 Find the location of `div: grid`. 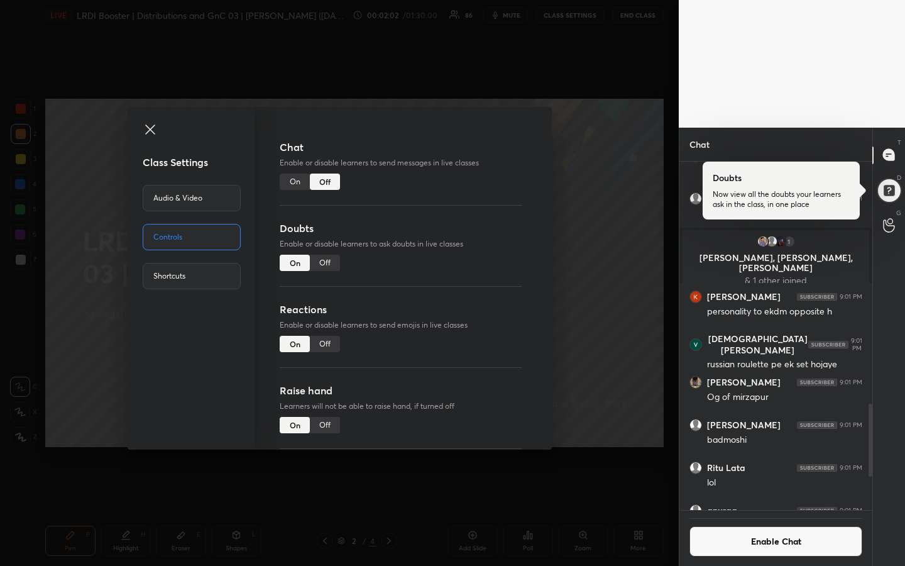

div: grid is located at coordinates (776, 336).